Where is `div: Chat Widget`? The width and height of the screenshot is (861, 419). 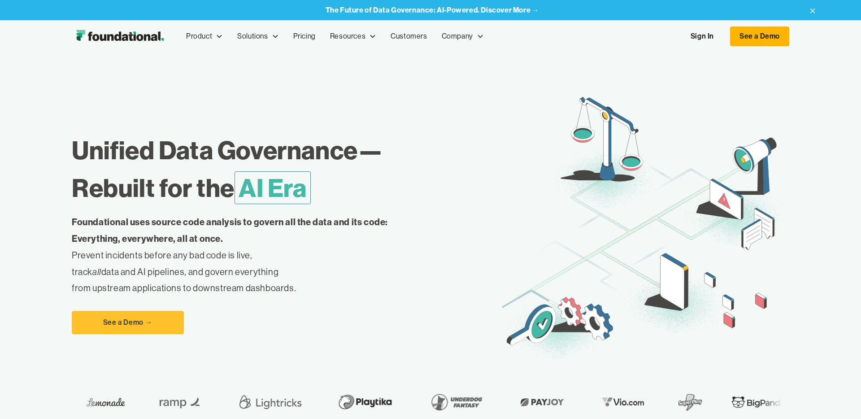 div: Chat Widget is located at coordinates (839, 397).